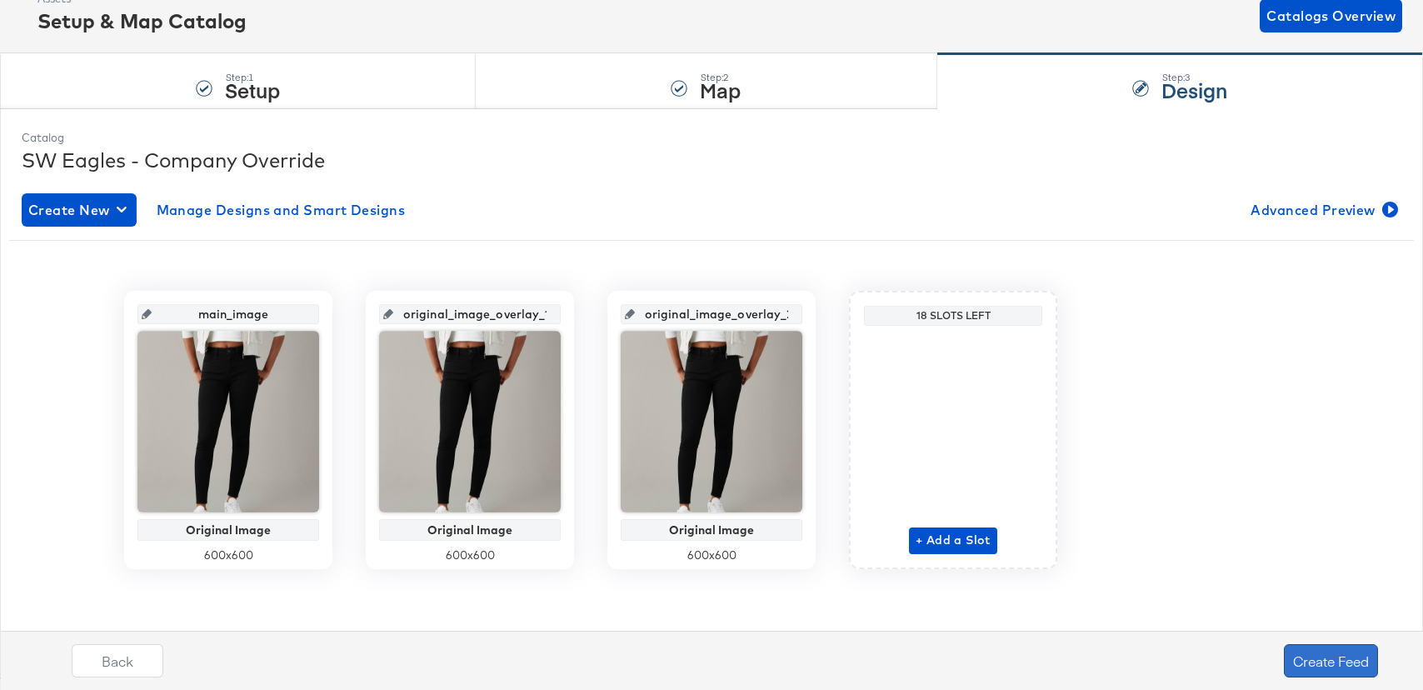 This screenshot has height=690, width=1423. Describe the element at coordinates (79, 210) in the screenshot. I see `button: Create New` at that location.